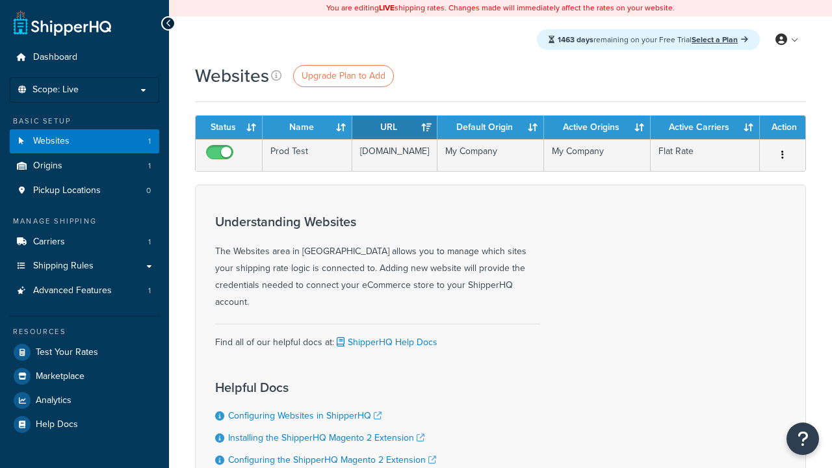 The height and width of the screenshot is (468, 832). Describe the element at coordinates (85, 266) in the screenshot. I see `a: Shipping Rules` at that location.